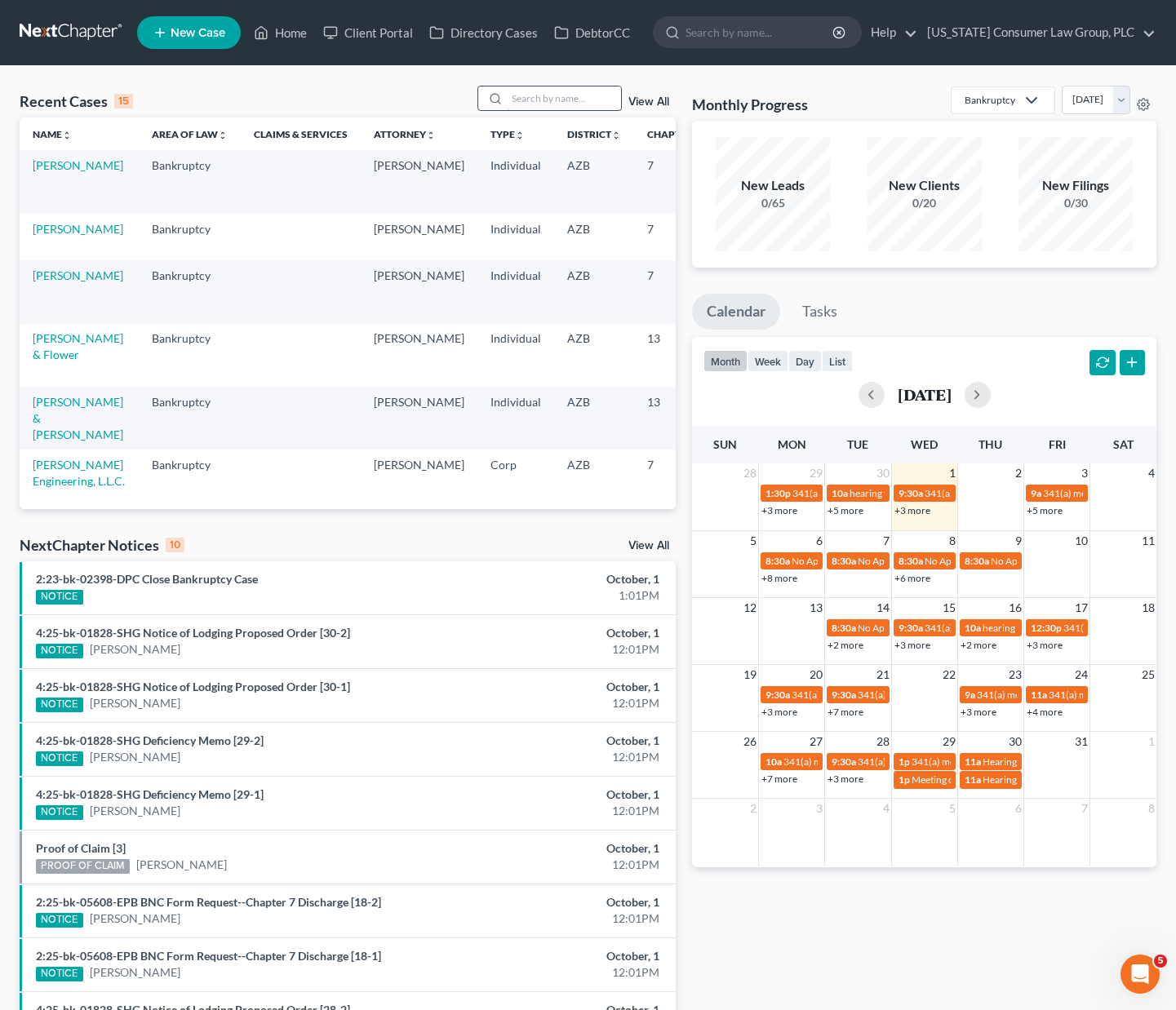 The width and height of the screenshot is (1176, 1010). What do you see at coordinates (725, 360) in the screenshot?
I see `button: month` at bounding box center [725, 360].